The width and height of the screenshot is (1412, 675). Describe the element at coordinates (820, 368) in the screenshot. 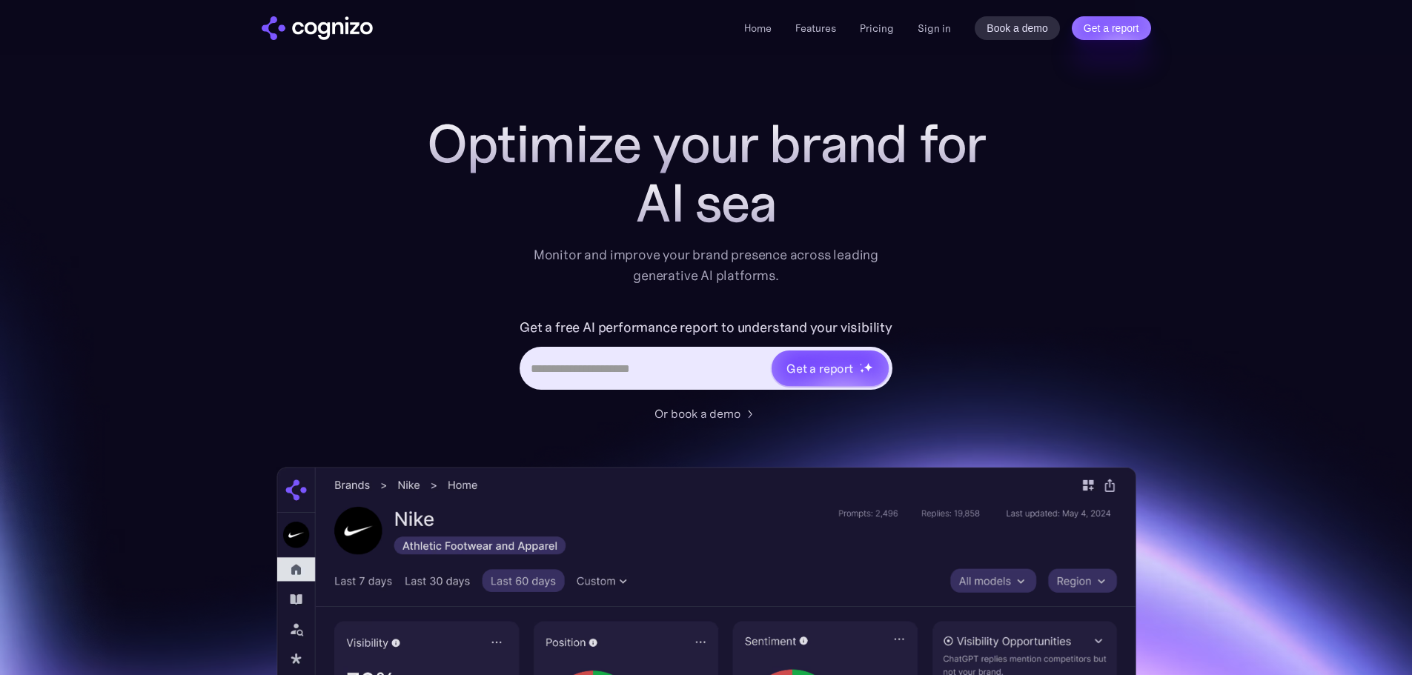

I see `div: Get a report` at that location.